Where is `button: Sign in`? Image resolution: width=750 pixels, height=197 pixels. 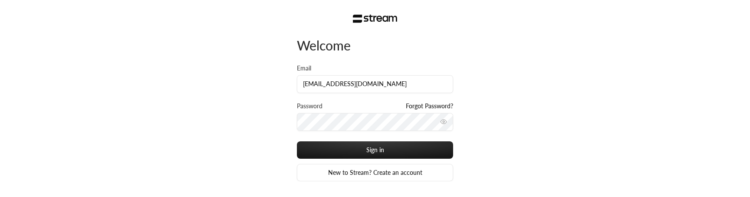
button: Sign in is located at coordinates (375, 150).